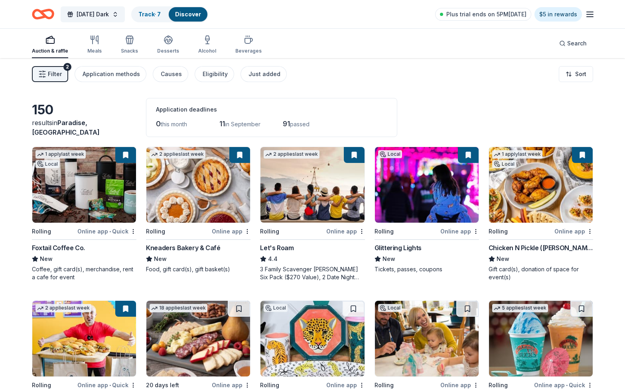 The width and height of the screenshot is (625, 390). What do you see at coordinates (427, 210) in the screenshot?
I see `a: Image for Glittering LightsLocalRollingOnline appGlittering LightsNewTickets, passes, coupons` at bounding box center [427, 210].